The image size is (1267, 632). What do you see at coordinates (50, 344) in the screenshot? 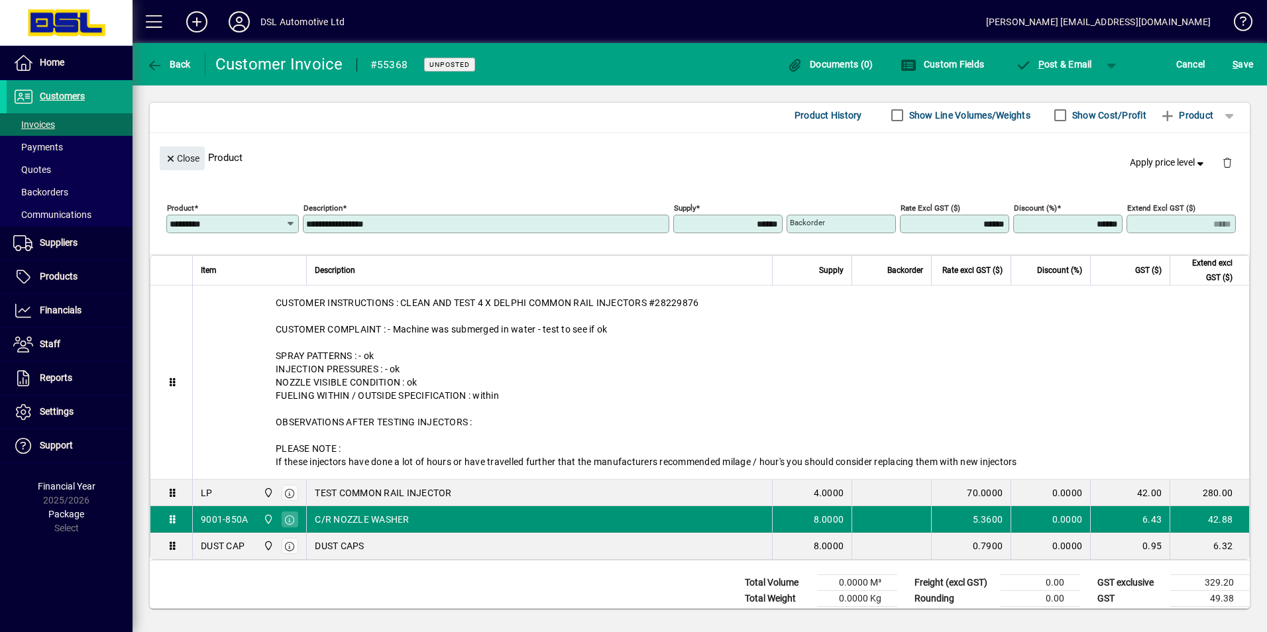
I see `span: Staff` at bounding box center [50, 344].